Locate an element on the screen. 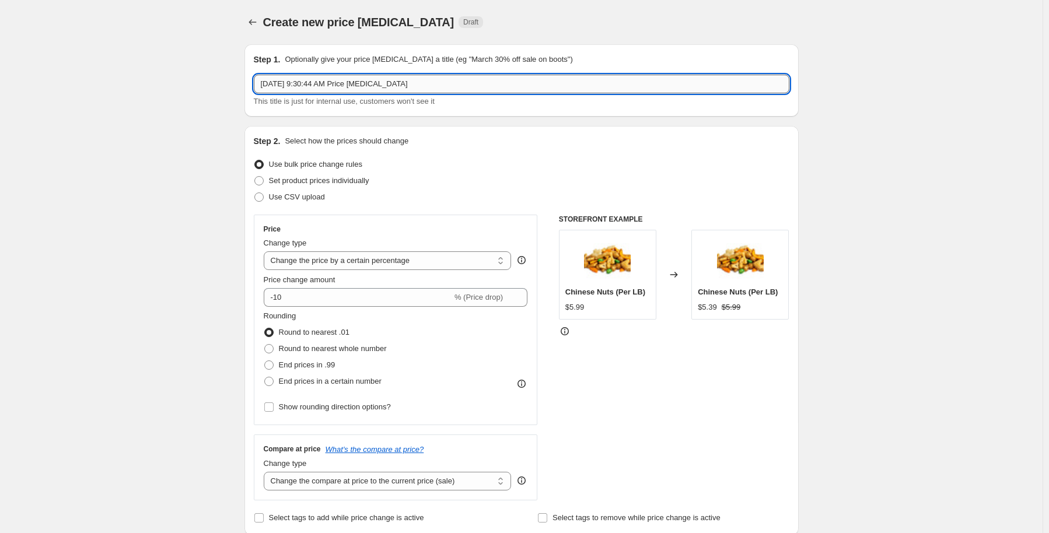 The image size is (1049, 533). input: -15 is located at coordinates (358, 298).